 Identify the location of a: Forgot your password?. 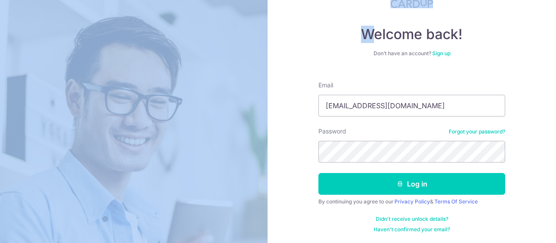
(477, 132).